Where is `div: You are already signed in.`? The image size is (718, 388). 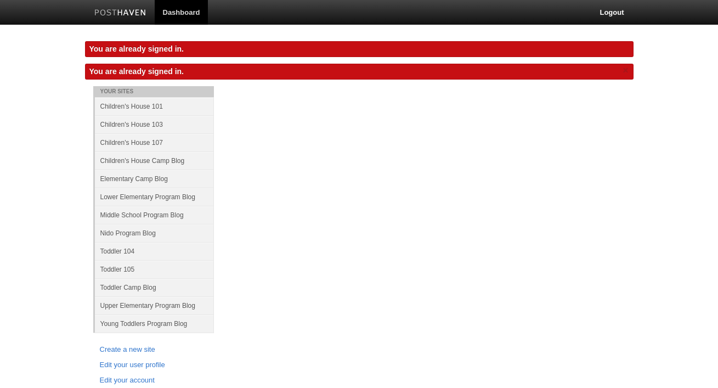 div: You are already signed in. is located at coordinates (359, 49).